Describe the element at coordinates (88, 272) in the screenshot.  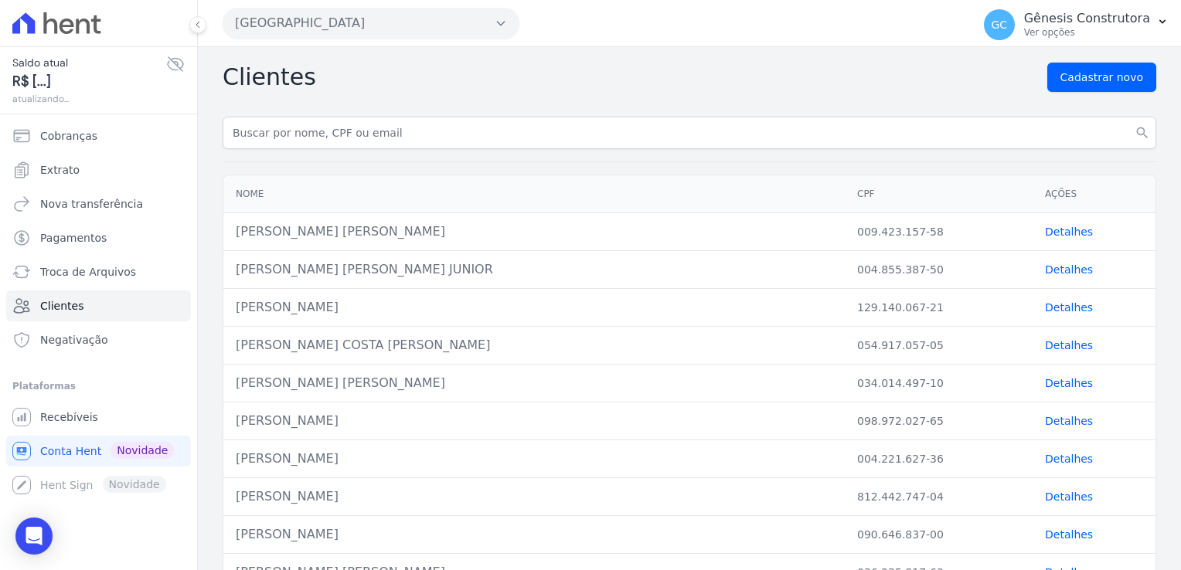
I see `span: Troca de Arquivos` at that location.